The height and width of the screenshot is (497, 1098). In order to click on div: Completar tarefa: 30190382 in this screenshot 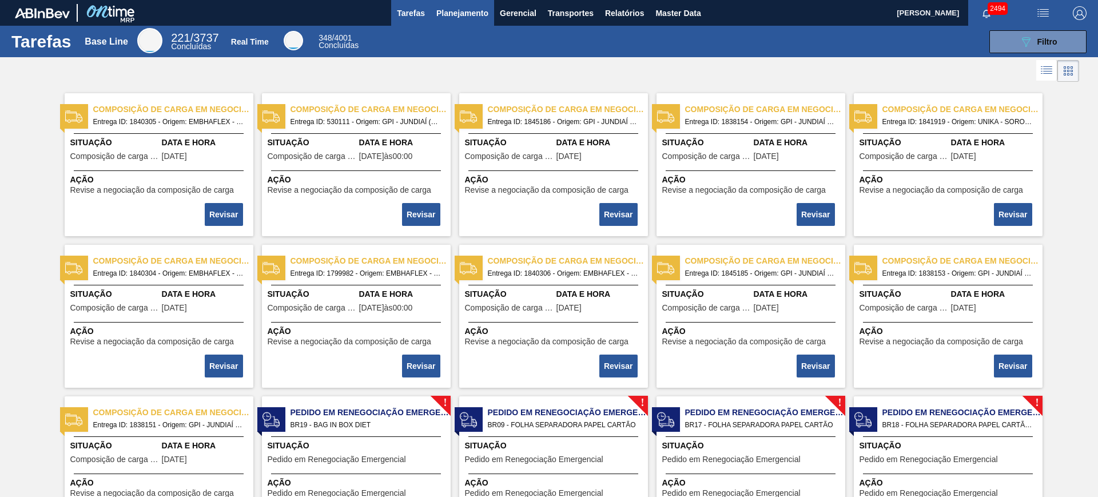, I will do `click(422, 366)`.